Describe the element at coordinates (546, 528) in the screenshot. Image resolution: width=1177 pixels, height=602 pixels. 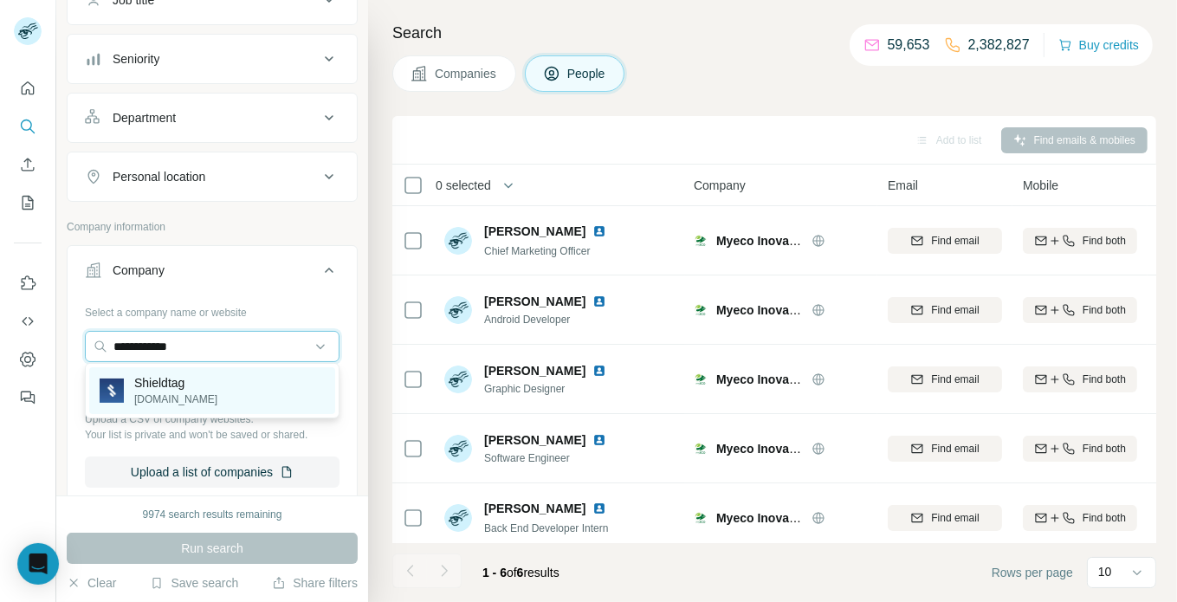
I see `span: Back End Developer Intern` at that location.